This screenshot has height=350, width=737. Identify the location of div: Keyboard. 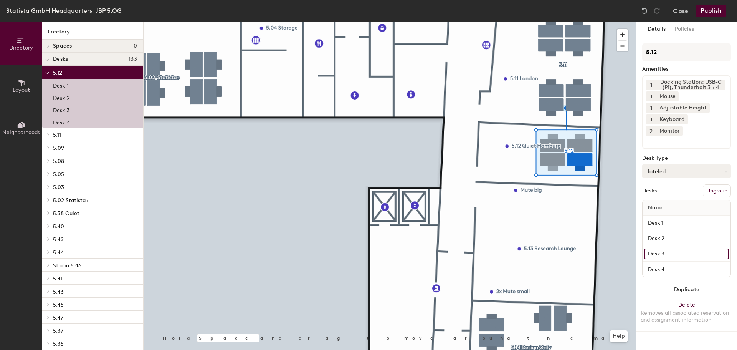
(672, 119).